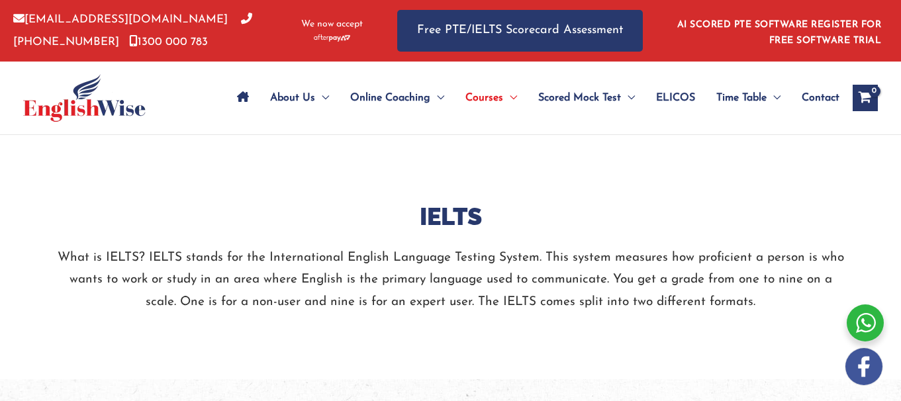 The width and height of the screenshot is (901, 401). Describe the element at coordinates (293, 98) in the screenshot. I see `span: About Us` at that location.